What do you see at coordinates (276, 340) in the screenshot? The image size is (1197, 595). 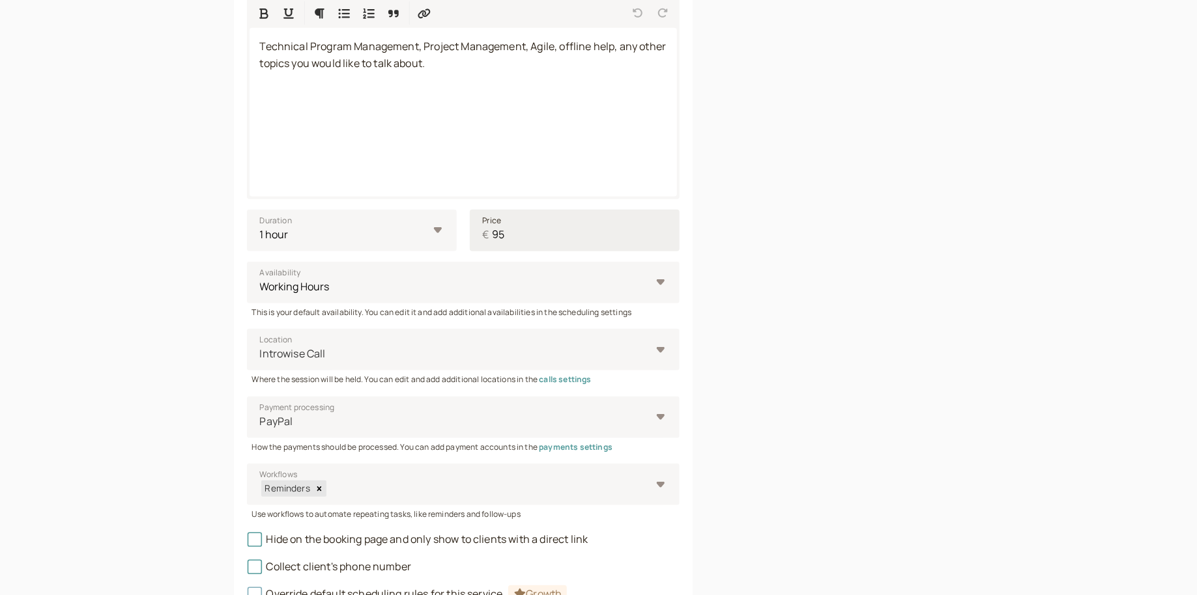 I see `span: Location` at bounding box center [276, 340].